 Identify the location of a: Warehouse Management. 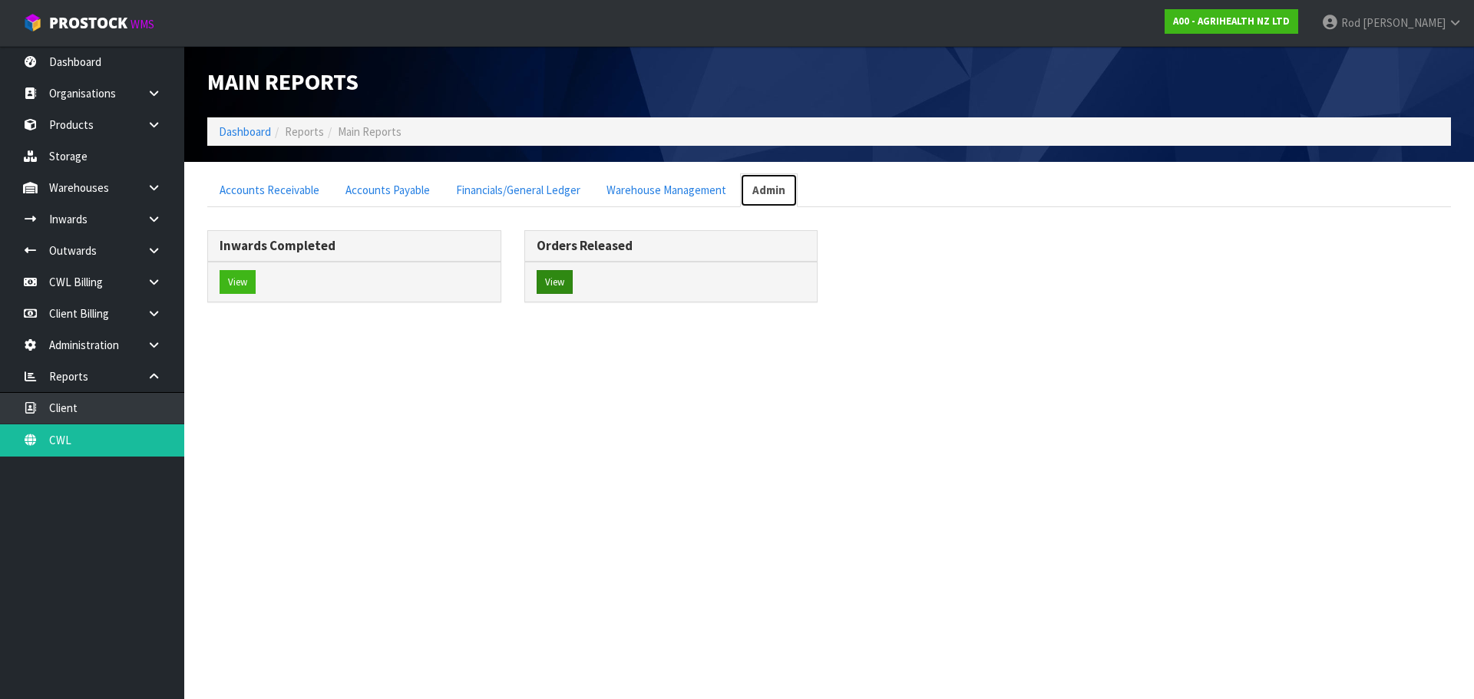
(666, 190).